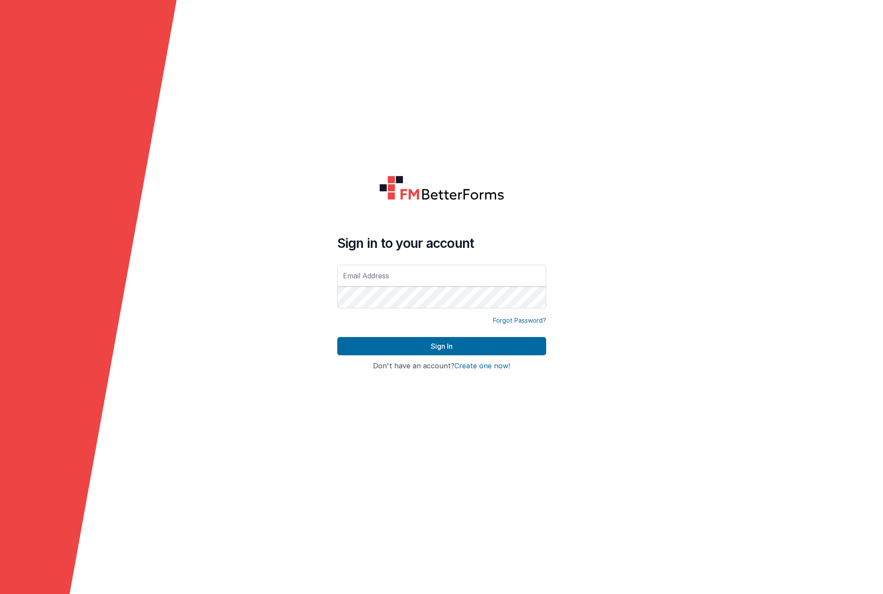 Image resolution: width=883 pixels, height=594 pixels. What do you see at coordinates (442, 346) in the screenshot?
I see `button: Sign In` at bounding box center [442, 346].